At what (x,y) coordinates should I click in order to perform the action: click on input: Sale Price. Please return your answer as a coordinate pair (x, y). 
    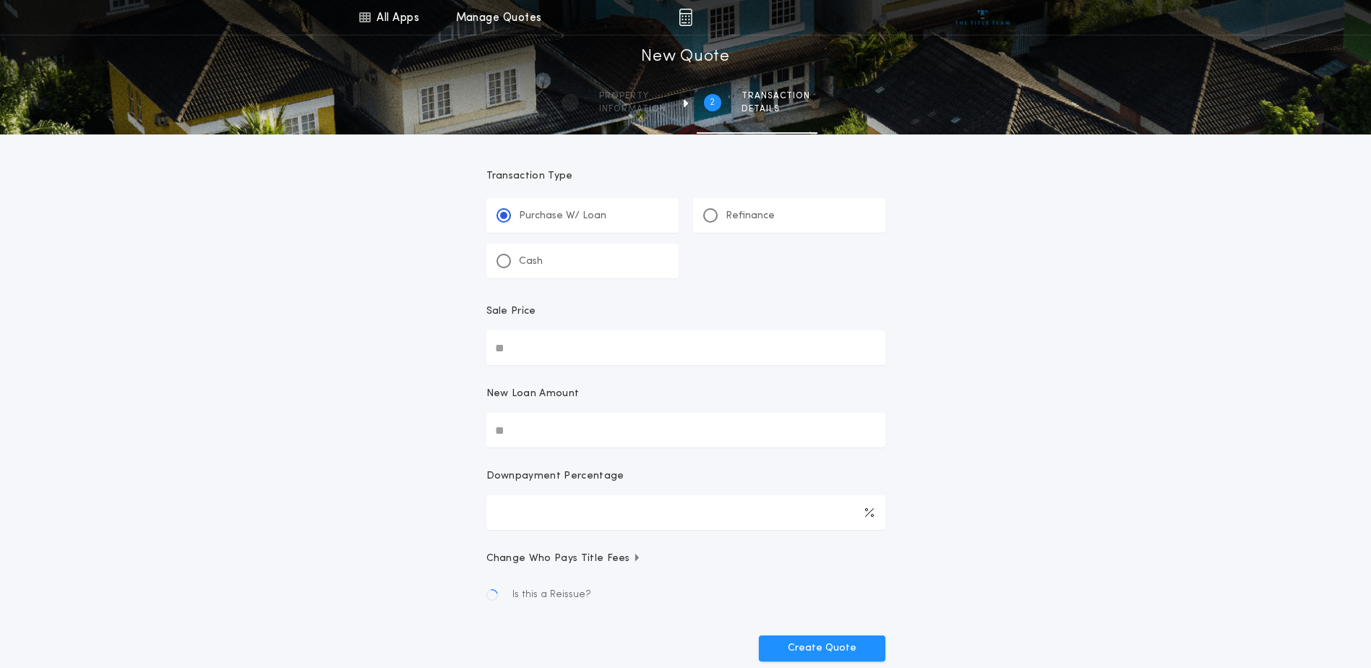
    Looking at the image, I should click on (686, 348).